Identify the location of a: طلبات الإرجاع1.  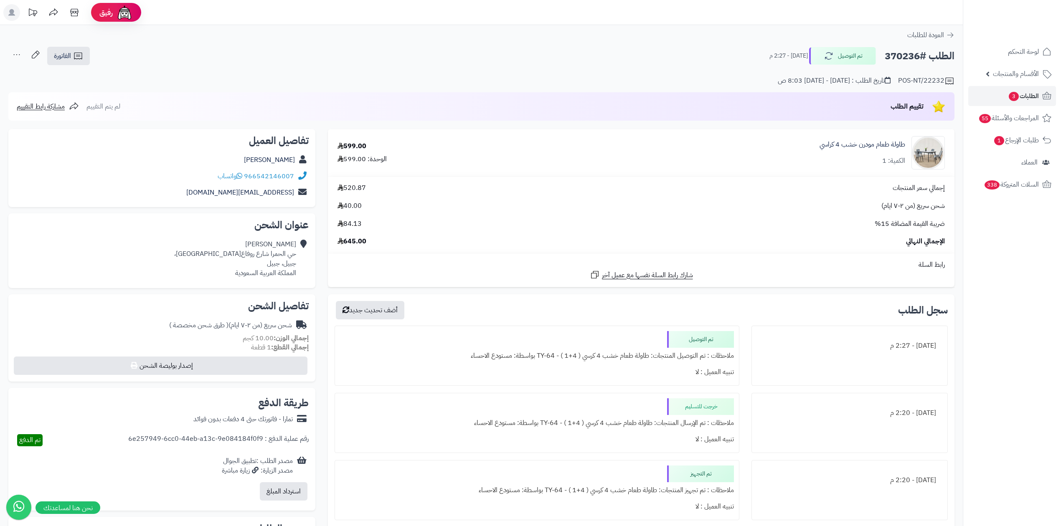
(1012, 140).